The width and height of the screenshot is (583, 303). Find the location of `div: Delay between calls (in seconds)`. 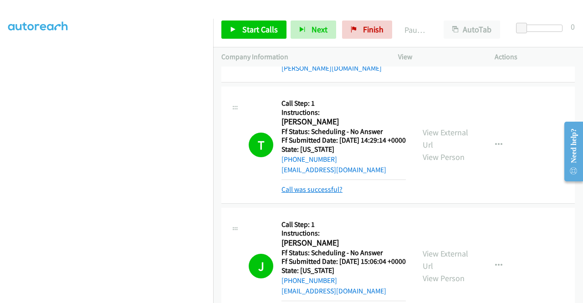

div: Delay between calls (in seconds) is located at coordinates (542, 28).